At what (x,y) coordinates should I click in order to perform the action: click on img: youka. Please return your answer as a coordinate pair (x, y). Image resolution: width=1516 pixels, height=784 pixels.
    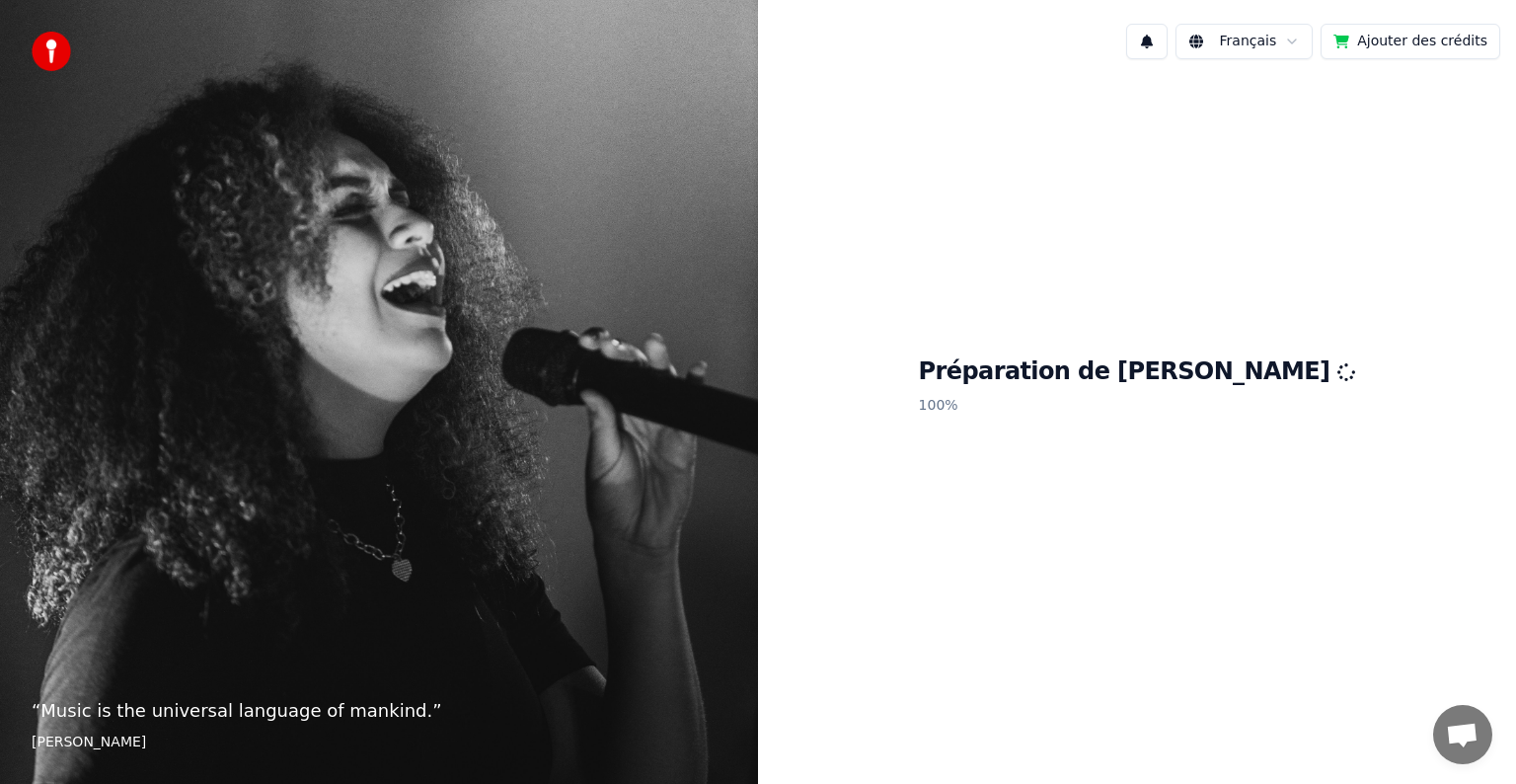
    Looking at the image, I should click on (51, 51).